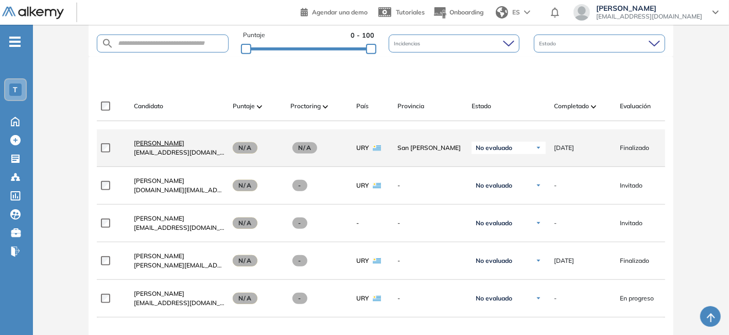 This screenshot has width=729, height=335. What do you see at coordinates (108, 43) in the screenshot?
I see `img: SEARCH_ALT` at bounding box center [108, 43].